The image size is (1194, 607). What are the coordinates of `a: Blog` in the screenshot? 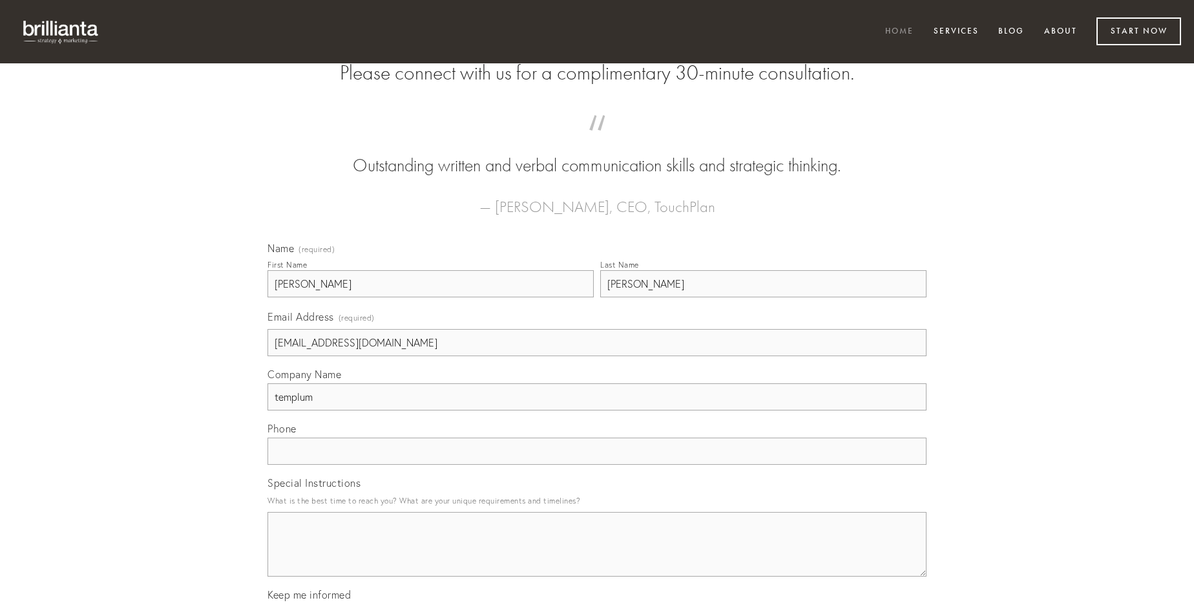 It's located at (1011, 32).